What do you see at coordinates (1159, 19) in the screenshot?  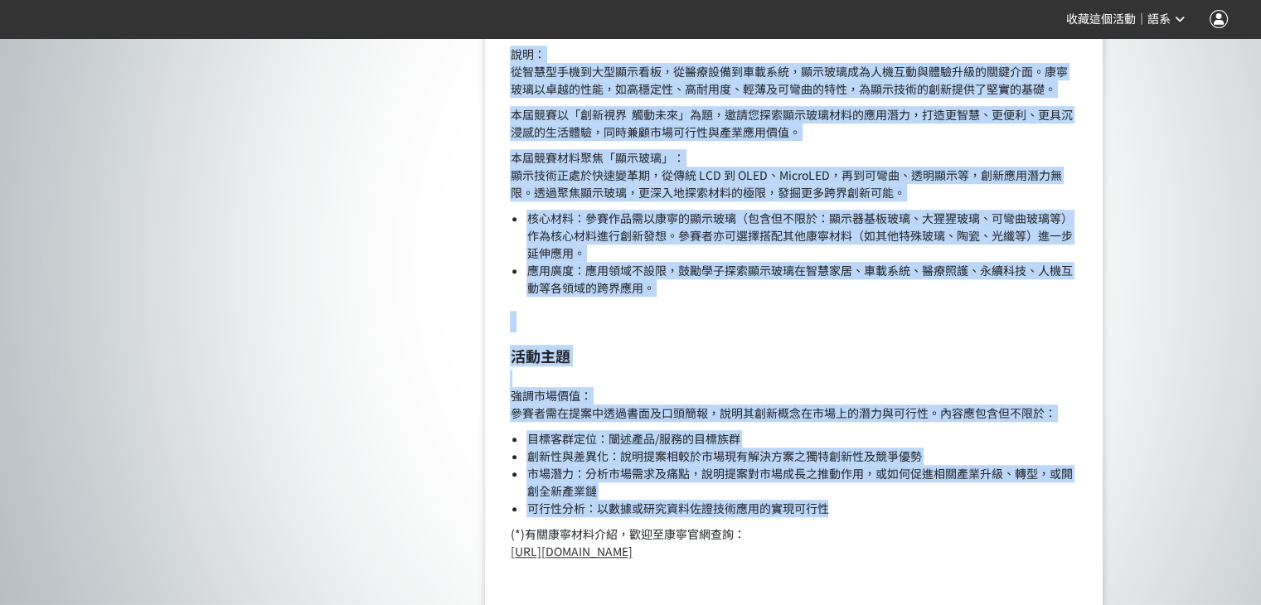 I see `span: 語系` at bounding box center [1159, 19].